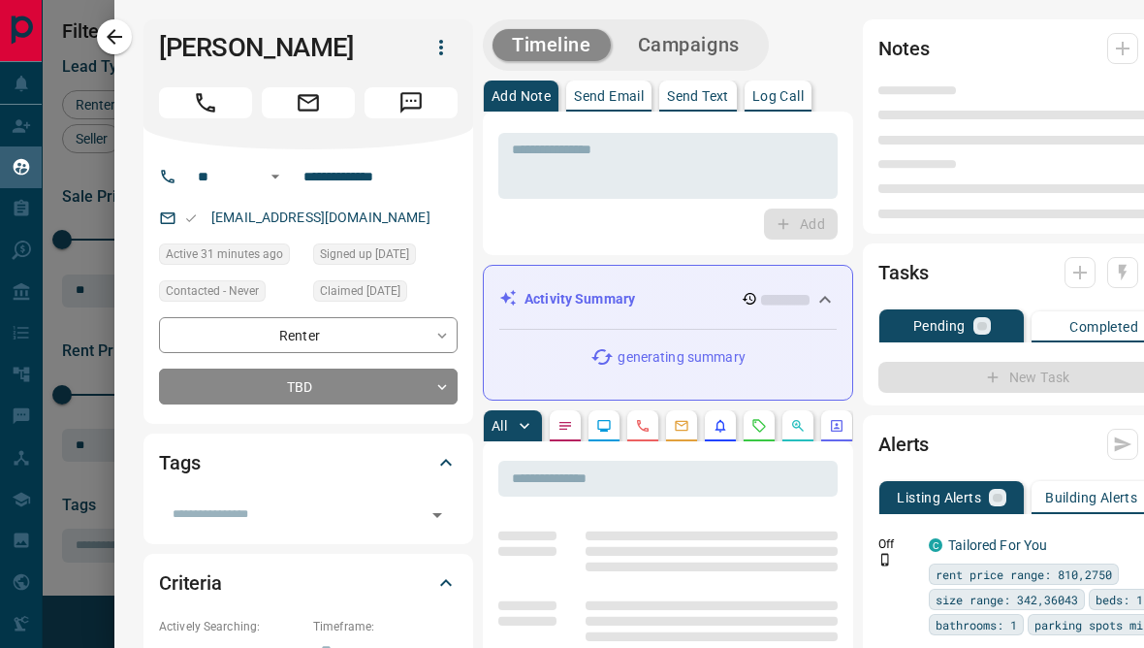 This screenshot has height=648, width=1144. I want to click on svg: Lead Browsing Activity, so click(604, 426).